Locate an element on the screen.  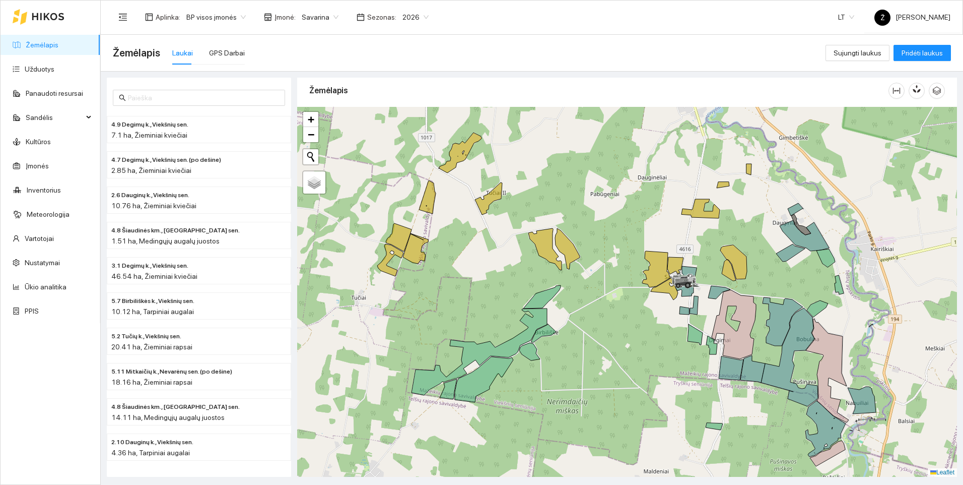
div: Laukai is located at coordinates (182, 53).